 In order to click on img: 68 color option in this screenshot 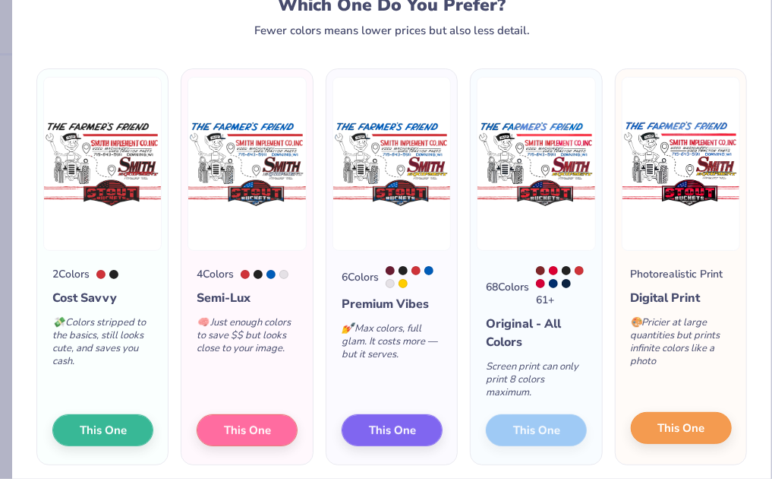, I will do `click(536, 163)`.